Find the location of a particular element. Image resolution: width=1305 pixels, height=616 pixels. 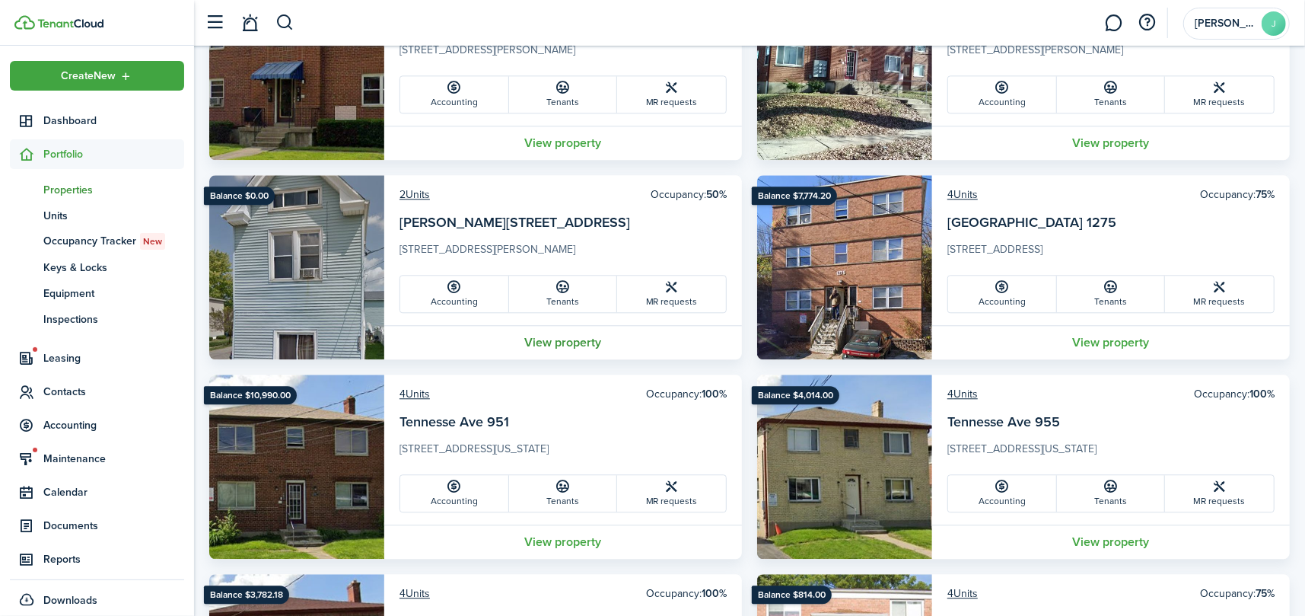

span: Maintenance is located at coordinates (113, 458).